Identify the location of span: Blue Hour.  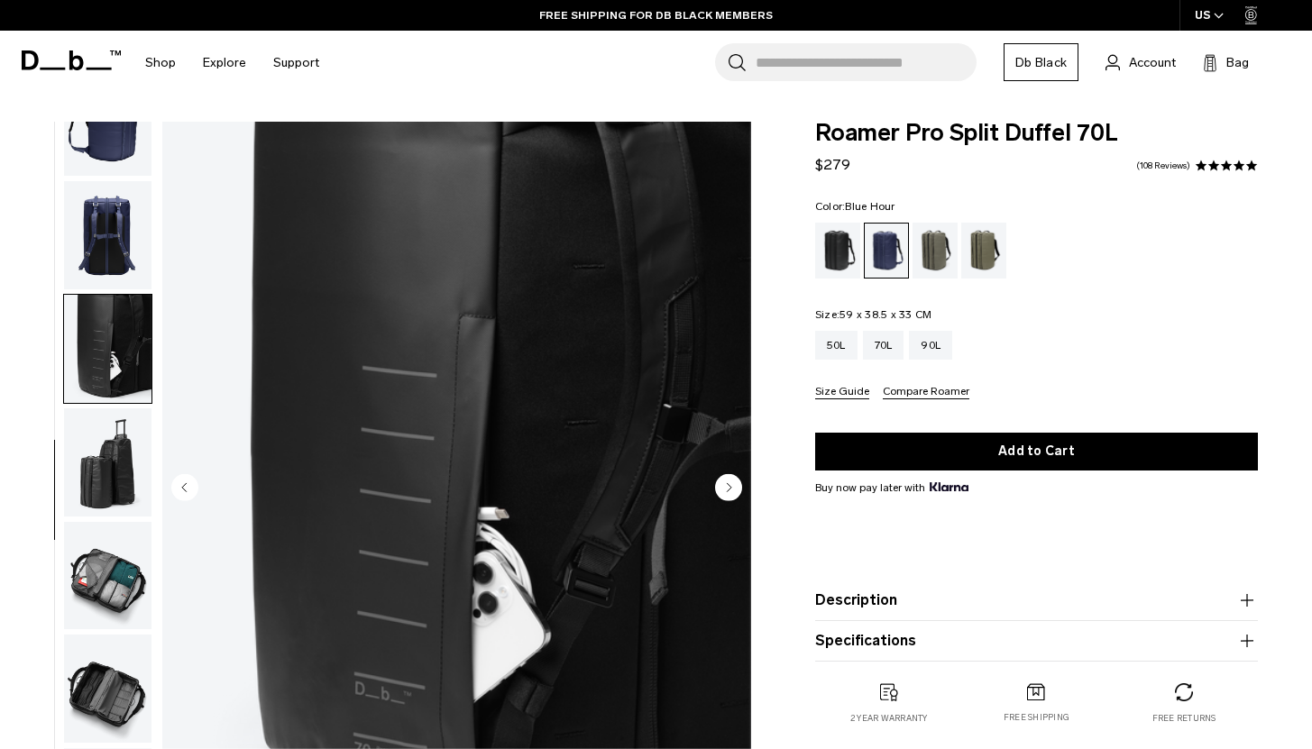
(869, 206).